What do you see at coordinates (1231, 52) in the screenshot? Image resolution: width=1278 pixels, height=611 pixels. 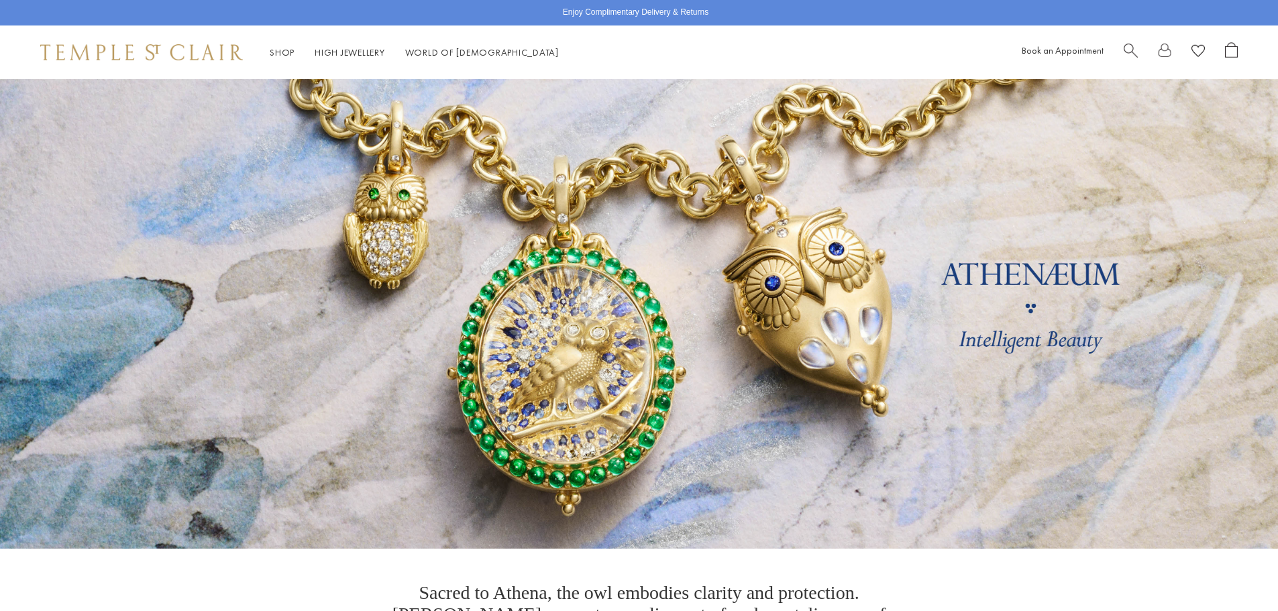 I see `a: Open Shopping Bag` at bounding box center [1231, 52].